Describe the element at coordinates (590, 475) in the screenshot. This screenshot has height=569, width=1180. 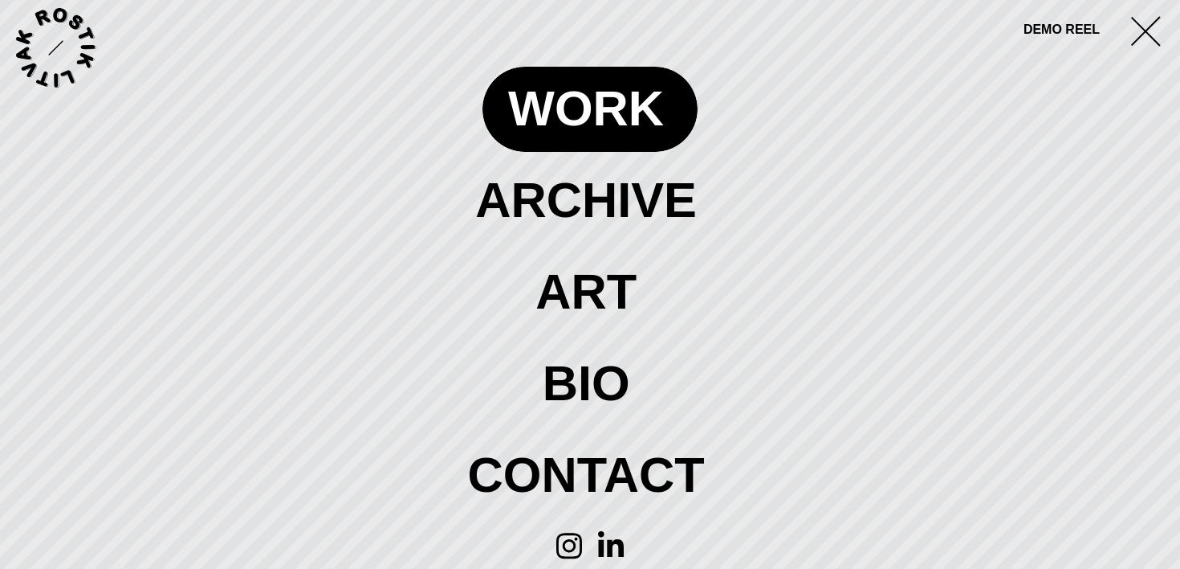
I see `a: contact` at that location.